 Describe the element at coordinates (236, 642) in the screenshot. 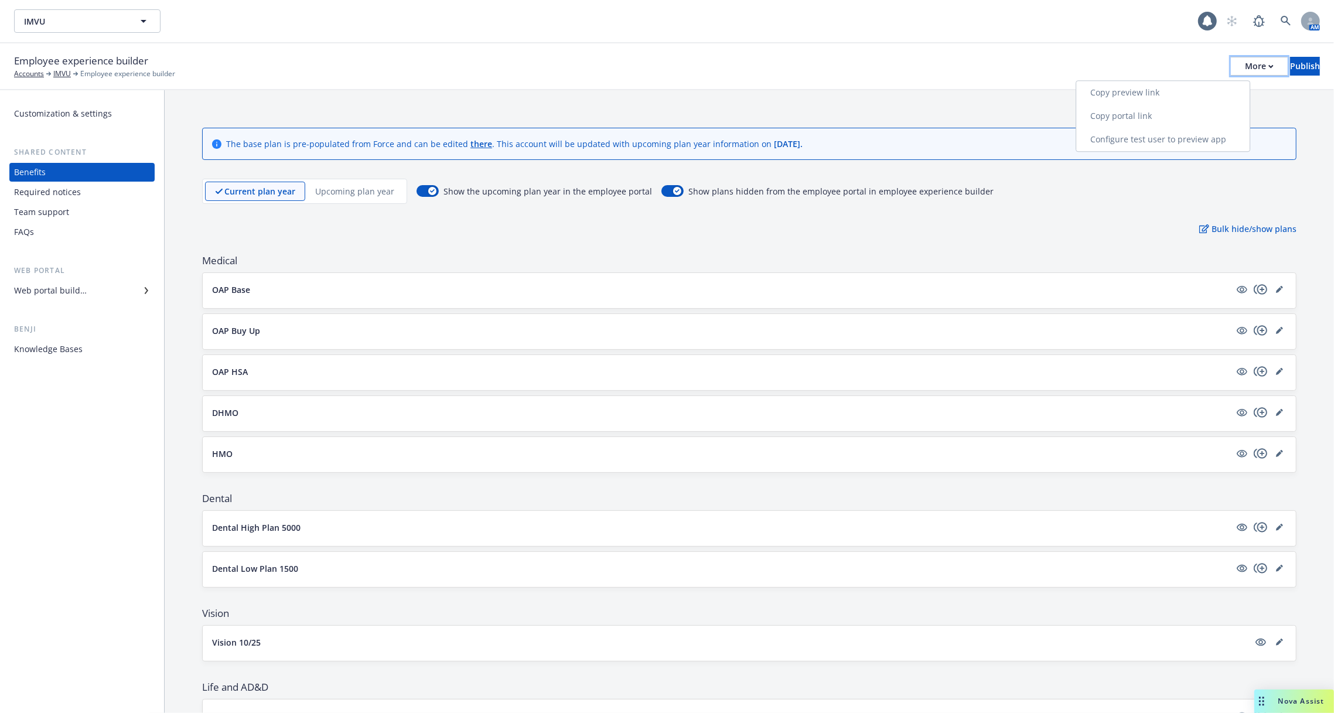

I see `p: Vision 10/25` at that location.